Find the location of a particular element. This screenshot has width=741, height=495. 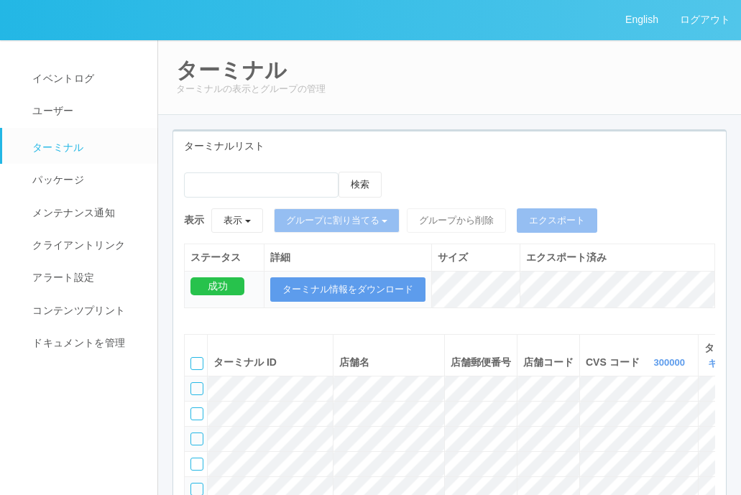

span: イベントログ is located at coordinates (61, 78).